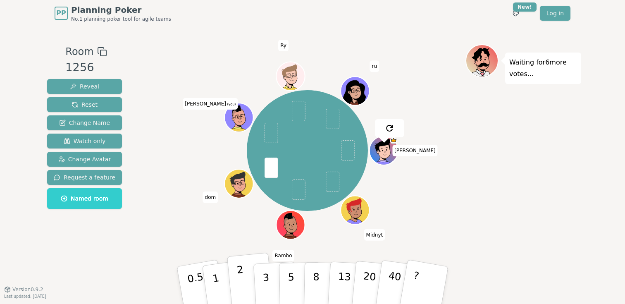 The height and width of the screenshot is (304, 625). What do you see at coordinates (86, 67) in the screenshot?
I see `div: 1256` at bounding box center [86, 67].